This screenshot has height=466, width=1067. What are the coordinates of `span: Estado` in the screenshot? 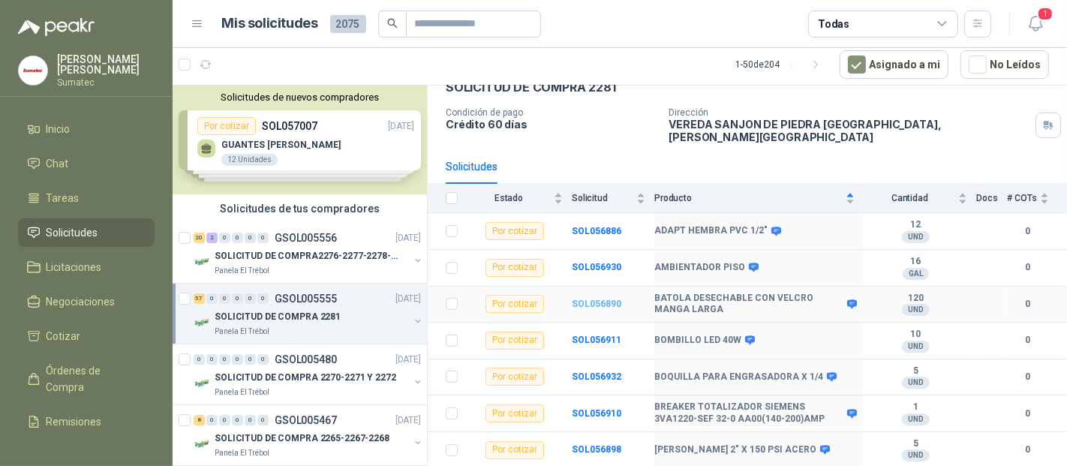 It's located at (509, 198).